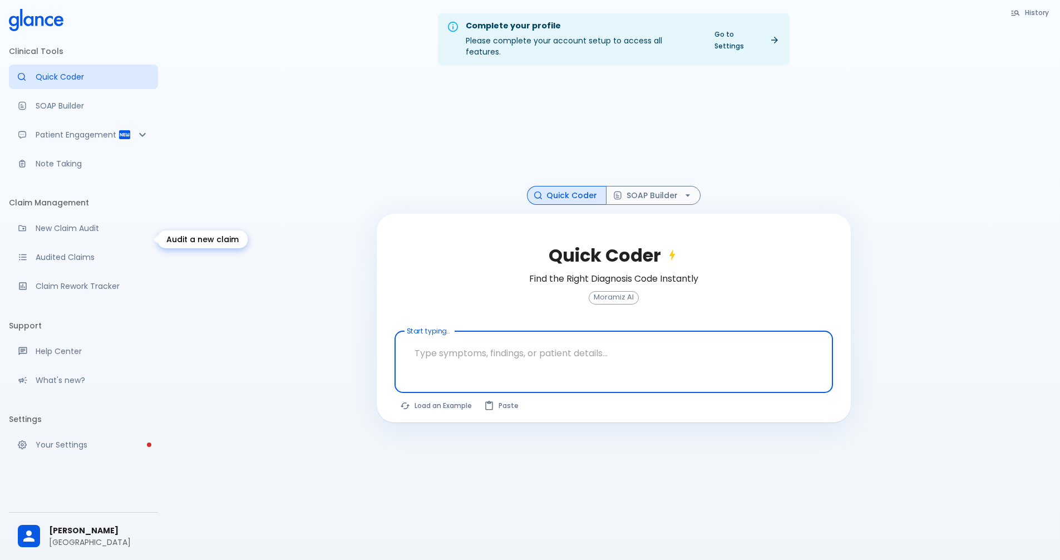 Image resolution: width=1060 pixels, height=560 pixels. What do you see at coordinates (92, 106) in the screenshot?
I see `p: SOAP Builder` at bounding box center [92, 106].